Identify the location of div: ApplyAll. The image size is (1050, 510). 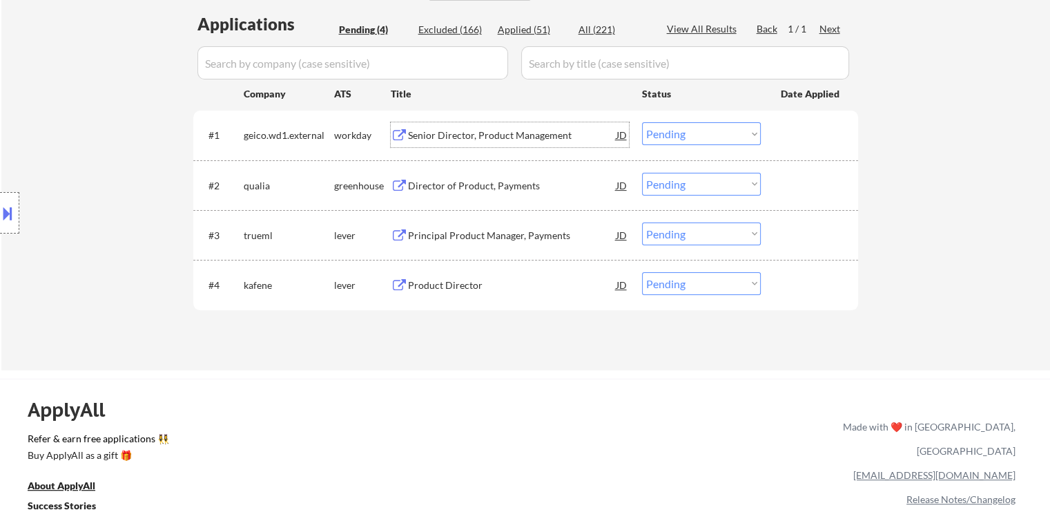
(74, 410).